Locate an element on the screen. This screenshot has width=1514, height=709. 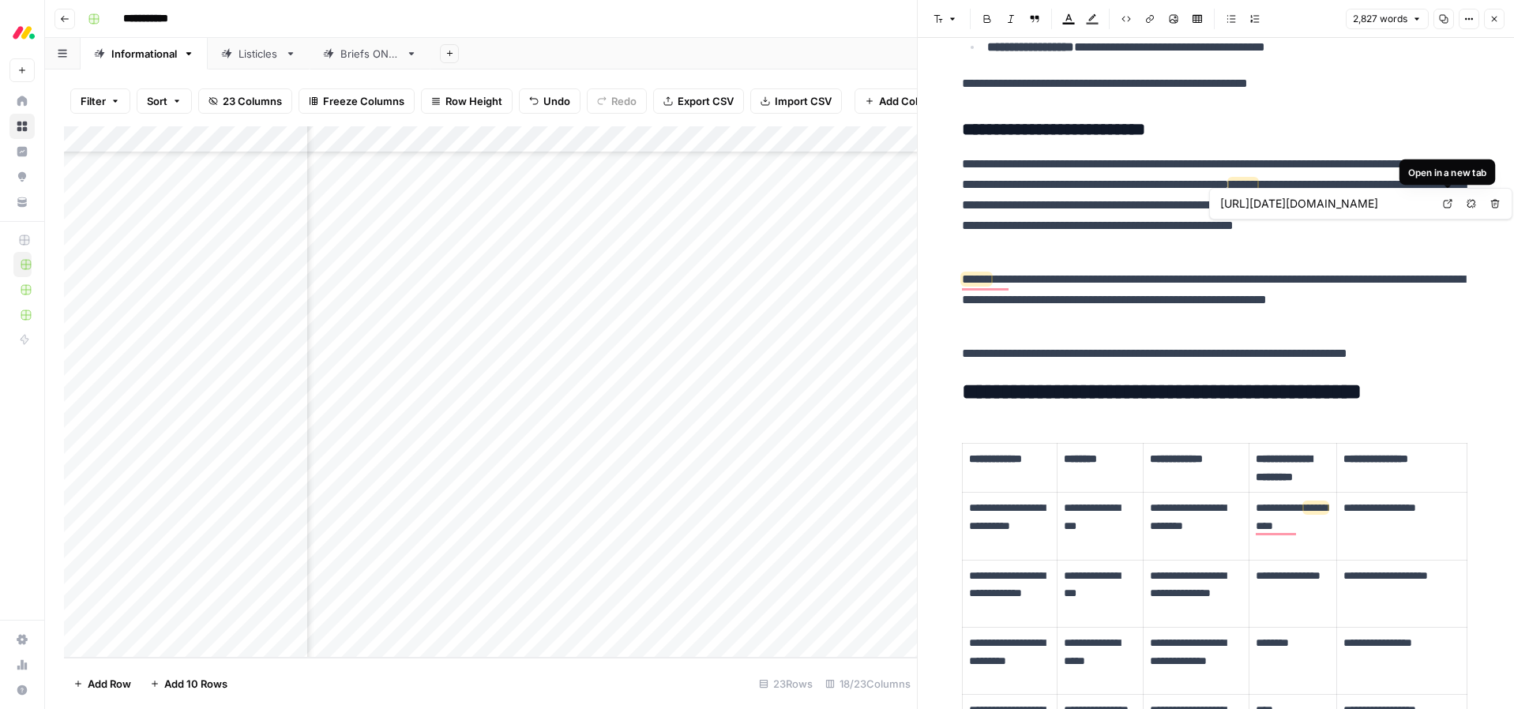
img: Monday.com Logo is located at coordinates (24, 32).